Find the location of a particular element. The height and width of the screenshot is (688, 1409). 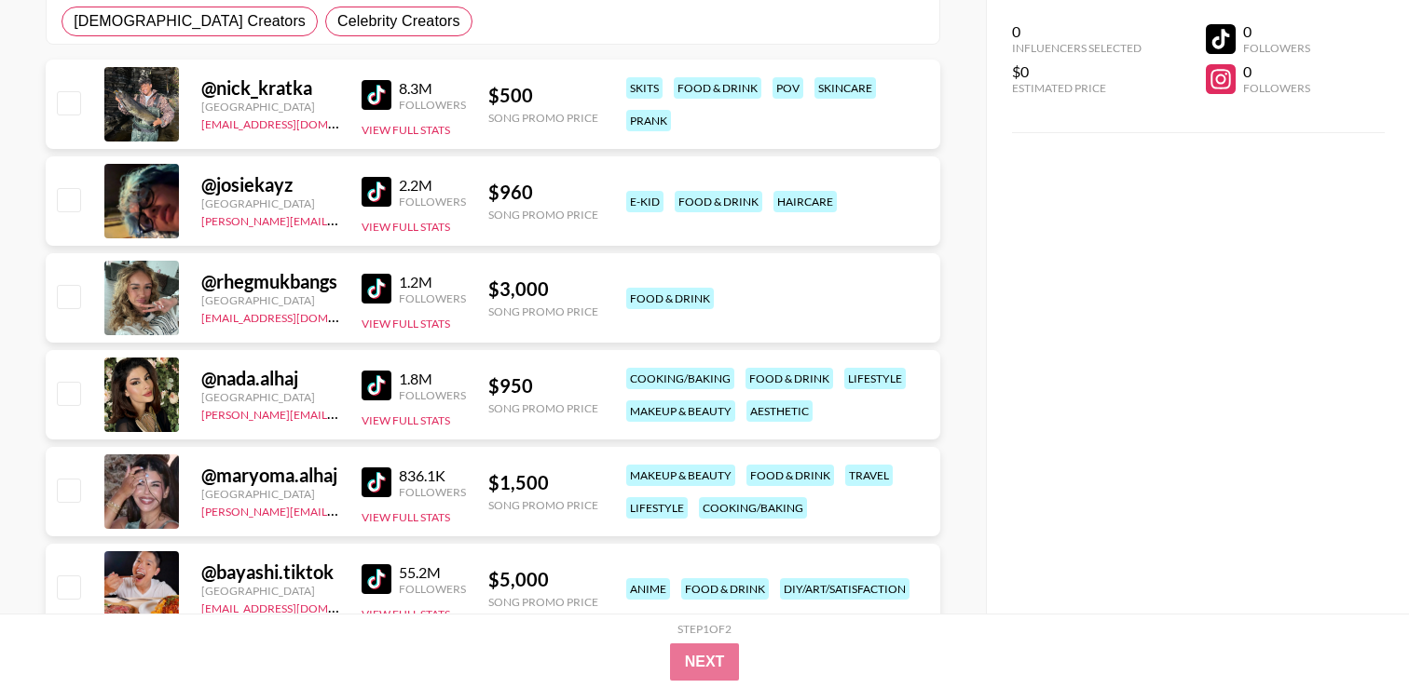

div: 1.8M is located at coordinates (432, 379).